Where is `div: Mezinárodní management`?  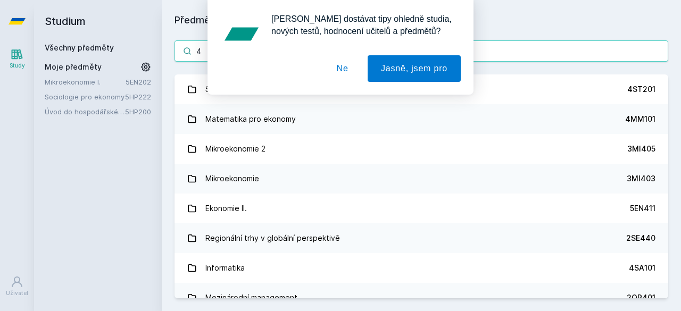
div: Mezinárodní management is located at coordinates (251, 298).